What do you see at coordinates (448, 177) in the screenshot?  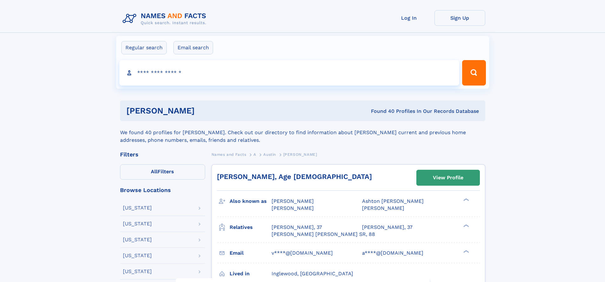 I see `a: View Profile` at bounding box center [448, 177].